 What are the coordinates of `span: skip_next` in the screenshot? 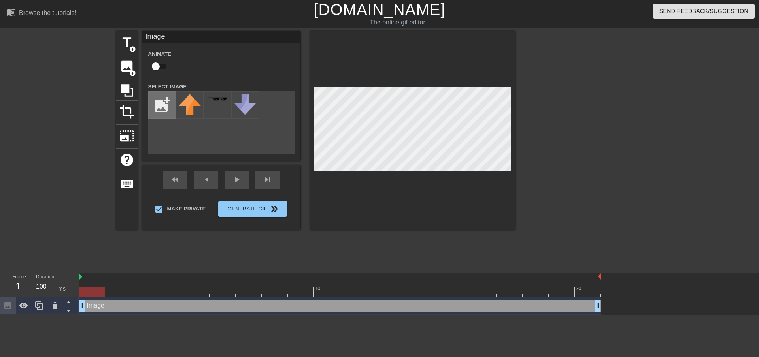 It's located at (267, 180).